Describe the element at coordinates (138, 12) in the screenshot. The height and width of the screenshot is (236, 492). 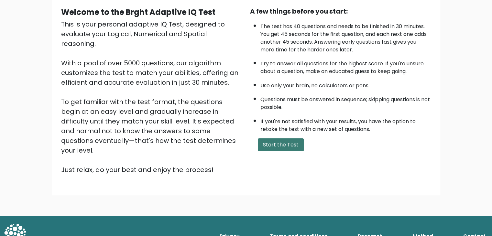
I see `b: Welcome to the Brght Adaptive IQ Test` at that location.